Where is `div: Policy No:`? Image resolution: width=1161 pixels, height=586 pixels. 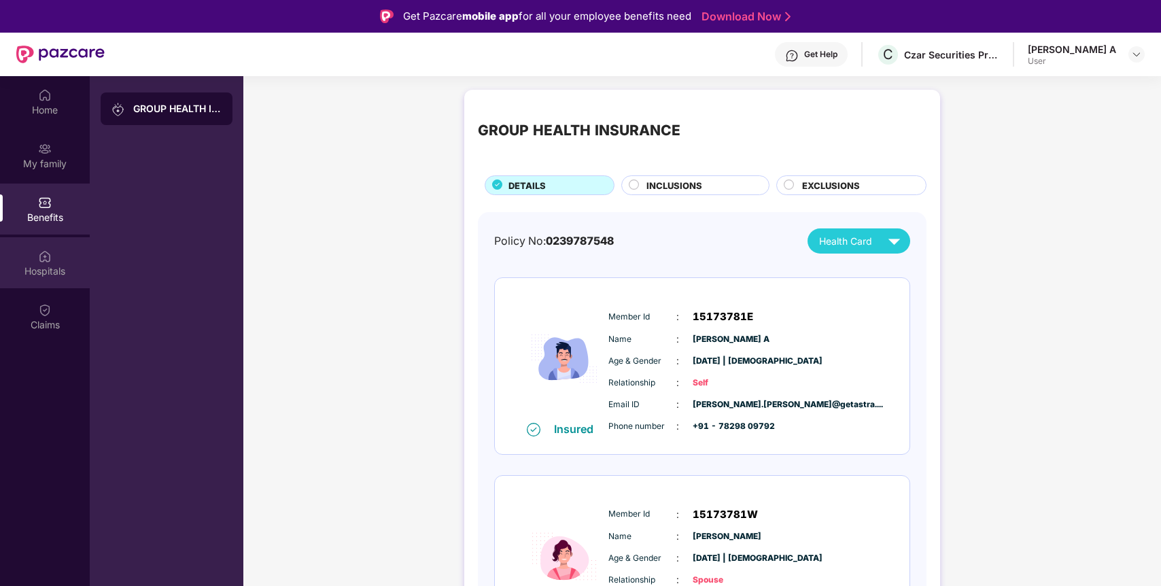 div: Policy No: is located at coordinates (554, 241).